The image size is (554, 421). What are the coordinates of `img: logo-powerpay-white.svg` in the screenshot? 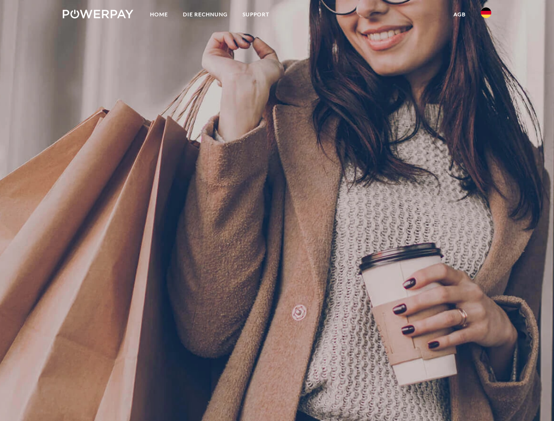 It's located at (98, 14).